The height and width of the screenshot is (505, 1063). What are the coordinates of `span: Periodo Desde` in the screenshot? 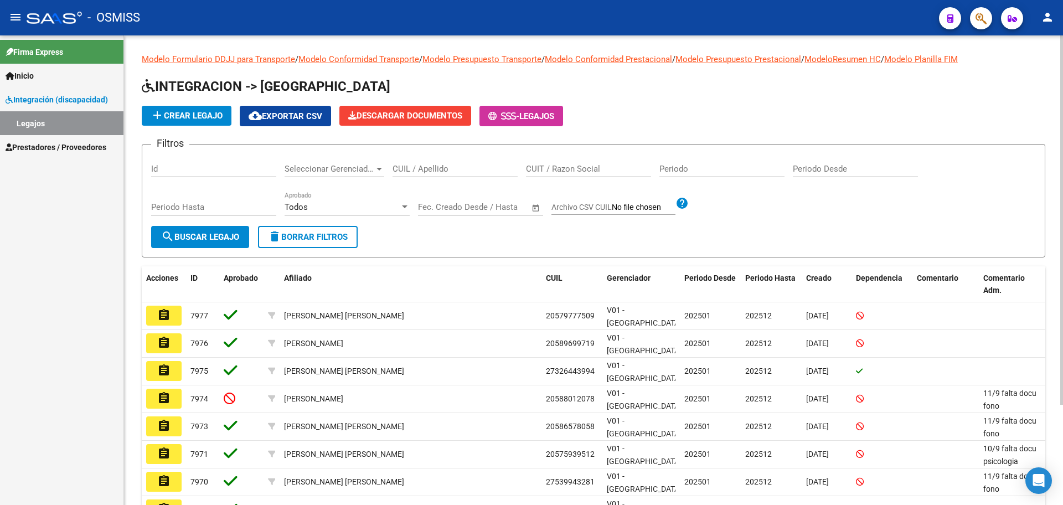 It's located at (710, 278).